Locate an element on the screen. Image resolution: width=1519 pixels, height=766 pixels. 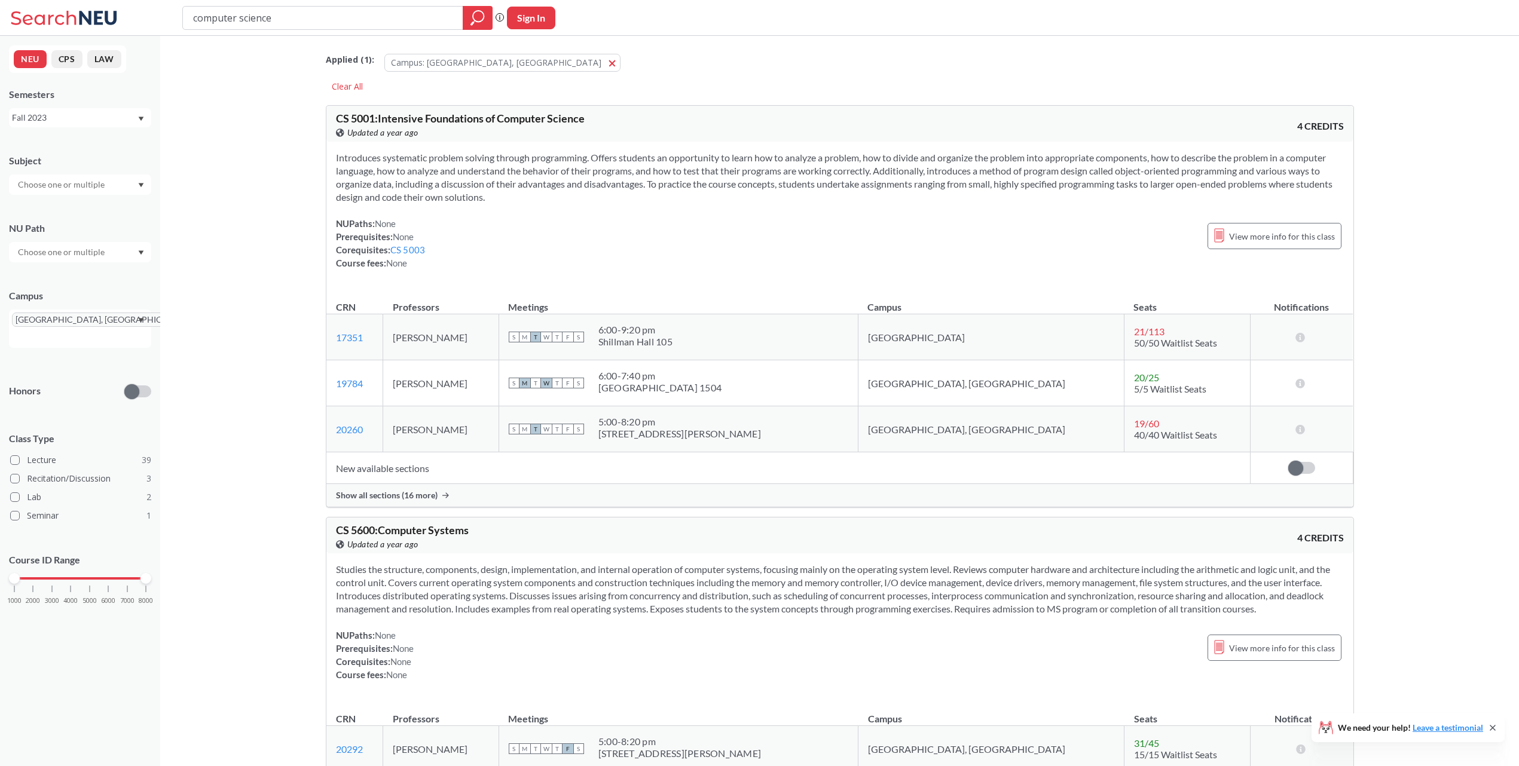
span: 6000 is located at coordinates (108, 601).